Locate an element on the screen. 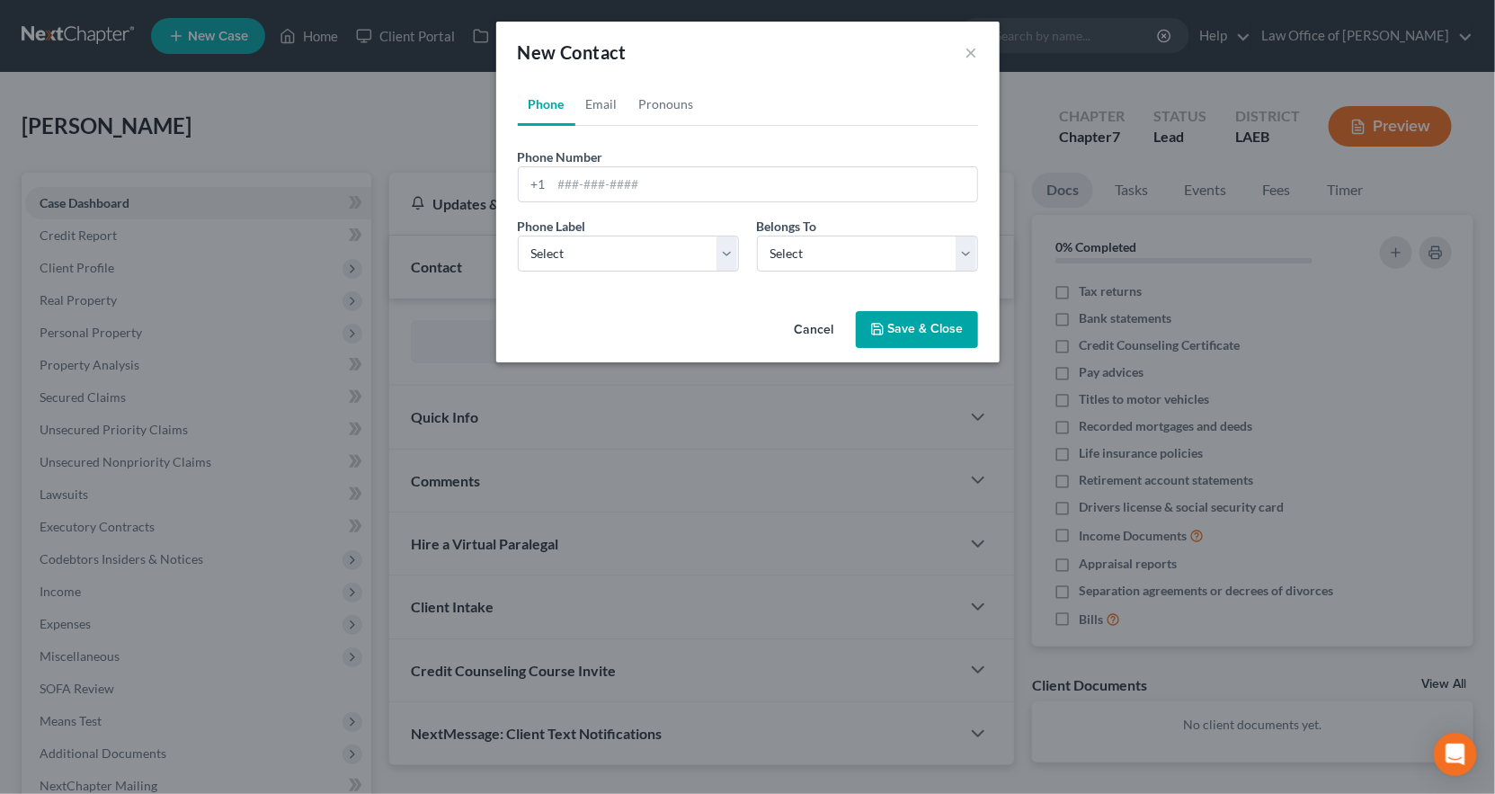 The width and height of the screenshot is (1495, 794). span: Phone Label is located at coordinates (552, 226).